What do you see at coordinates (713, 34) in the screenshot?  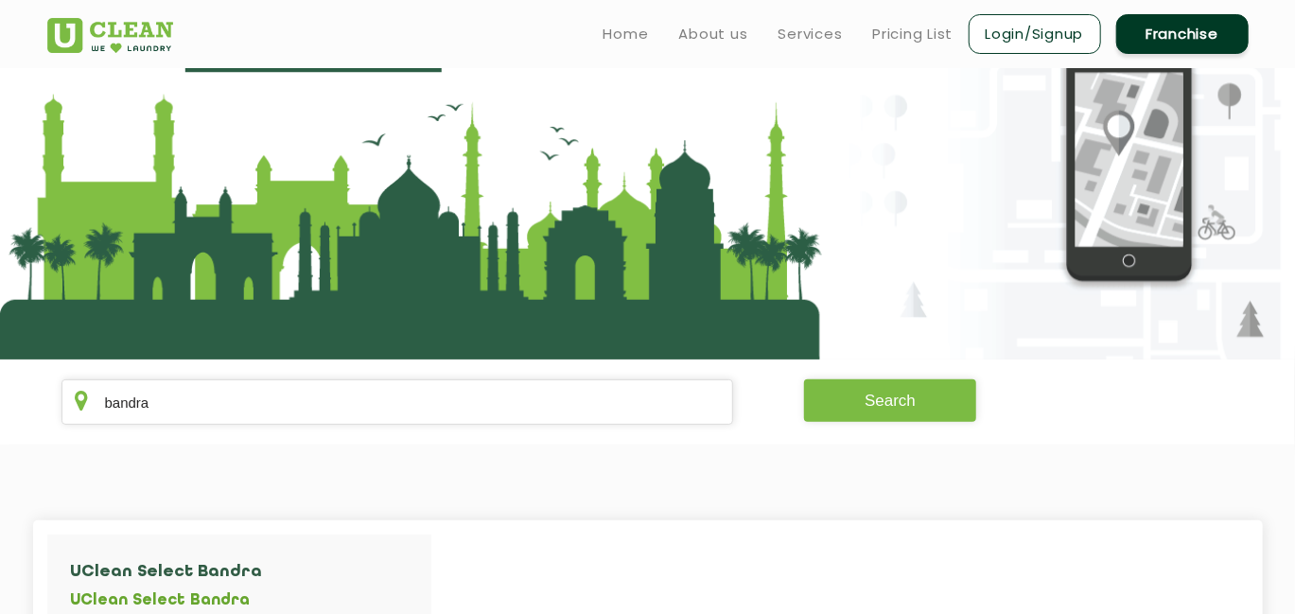 I see `a: About us` at bounding box center [713, 34].